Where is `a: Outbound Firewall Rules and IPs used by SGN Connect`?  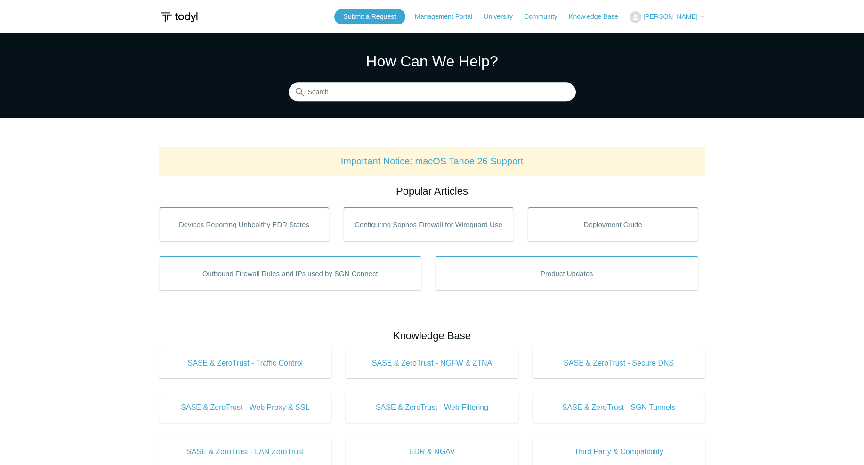 a: Outbound Firewall Rules and IPs used by SGN Connect is located at coordinates (290, 273).